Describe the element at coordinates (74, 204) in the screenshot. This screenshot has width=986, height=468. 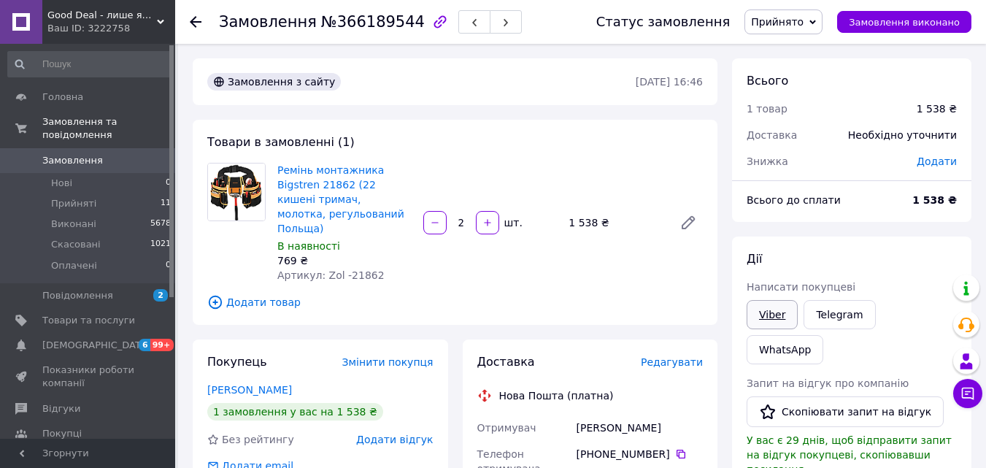
I see `span: Прийняті` at that location.